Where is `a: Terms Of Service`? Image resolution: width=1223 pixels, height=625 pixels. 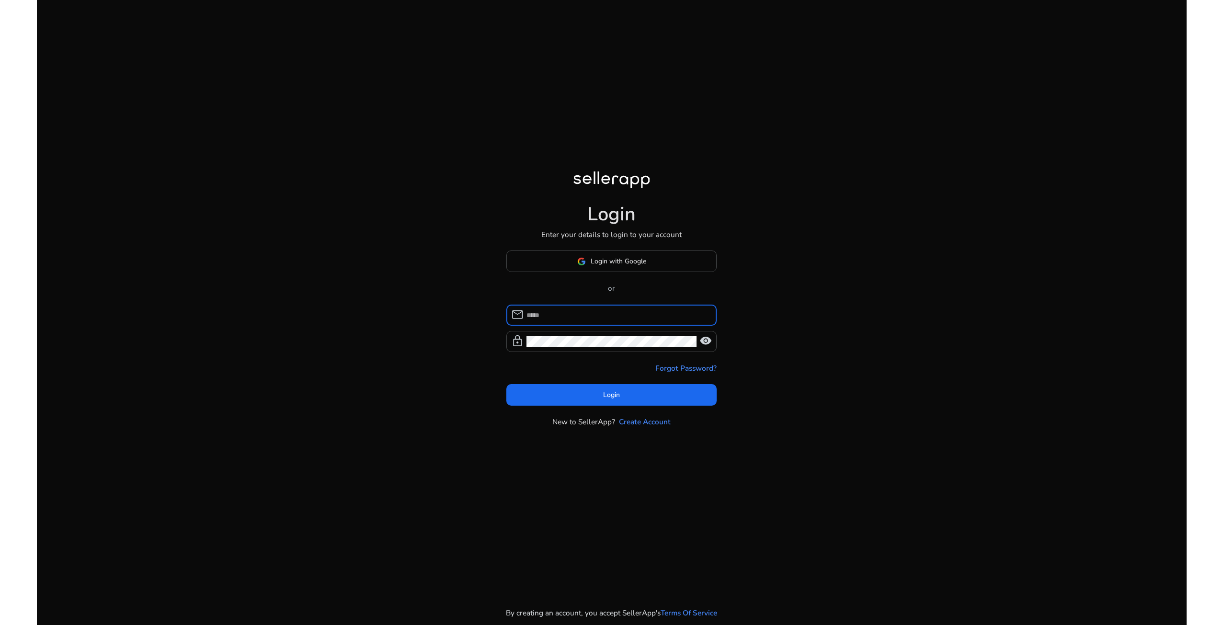
a: Terms Of Service is located at coordinates (689, 613).